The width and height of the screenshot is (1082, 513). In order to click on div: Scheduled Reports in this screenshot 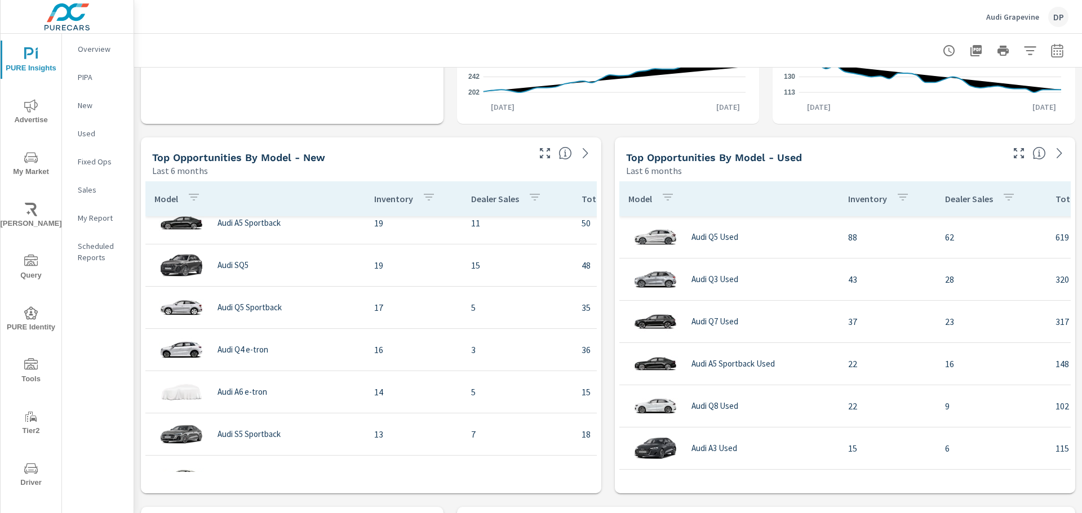, I will do `click(98, 252)`.